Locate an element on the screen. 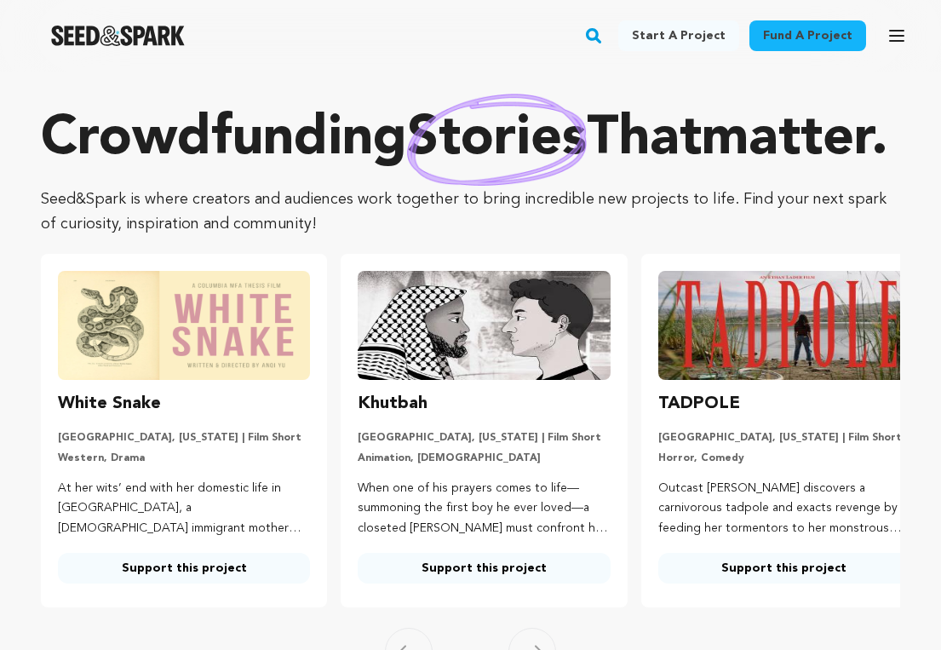 This screenshot has height=650, width=941. h3: TADPOLE is located at coordinates (699, 404).